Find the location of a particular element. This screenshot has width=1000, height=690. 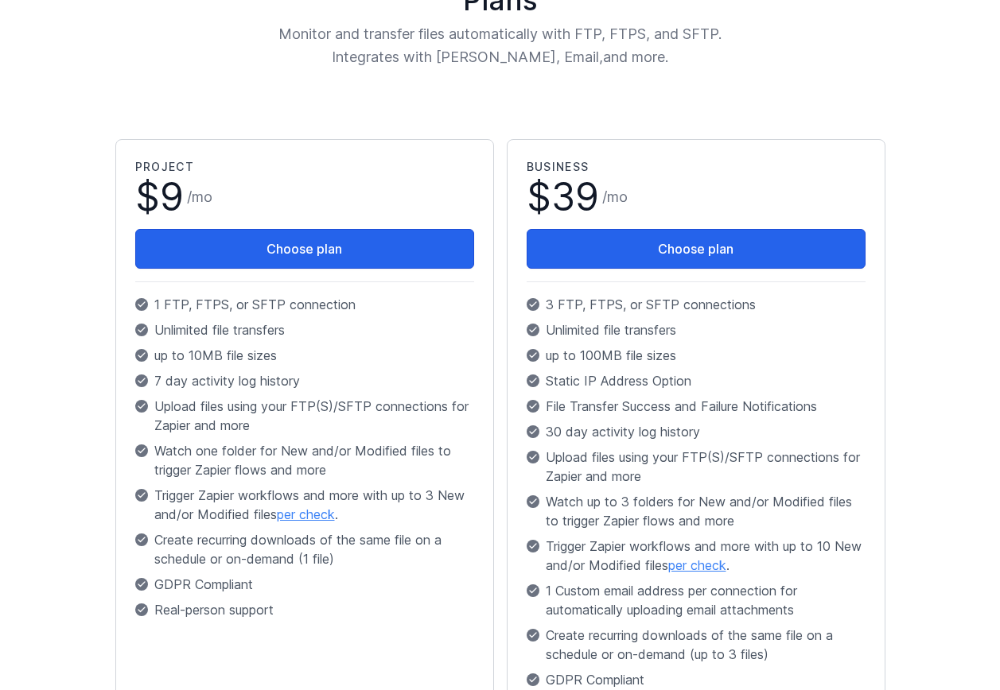

h2: Business is located at coordinates (696, 167).